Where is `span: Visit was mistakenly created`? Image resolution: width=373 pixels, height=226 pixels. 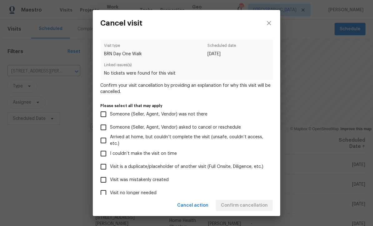 span: Visit was mistakenly created is located at coordinates (139, 180).